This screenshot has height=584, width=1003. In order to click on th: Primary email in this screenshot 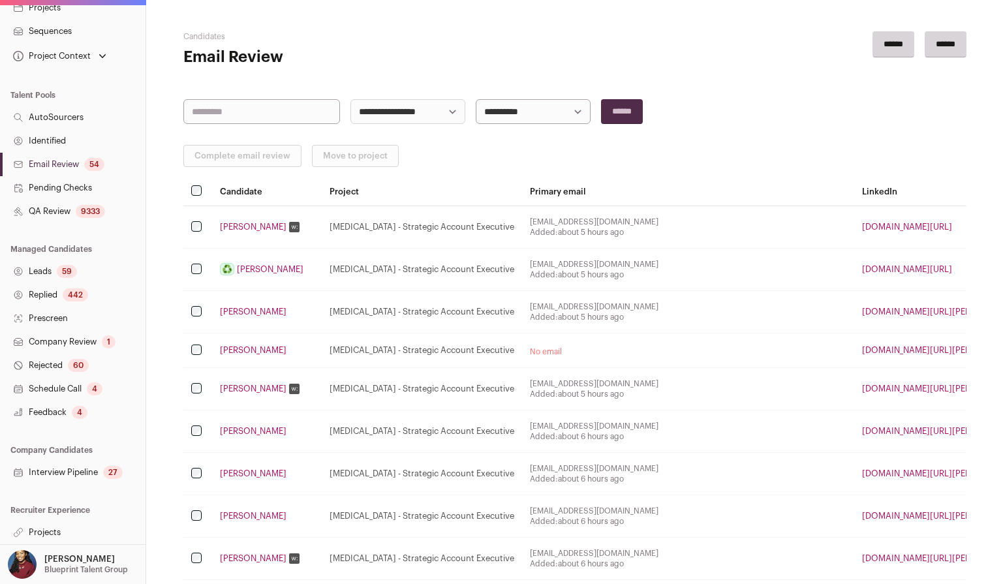, I will do `click(688, 192)`.